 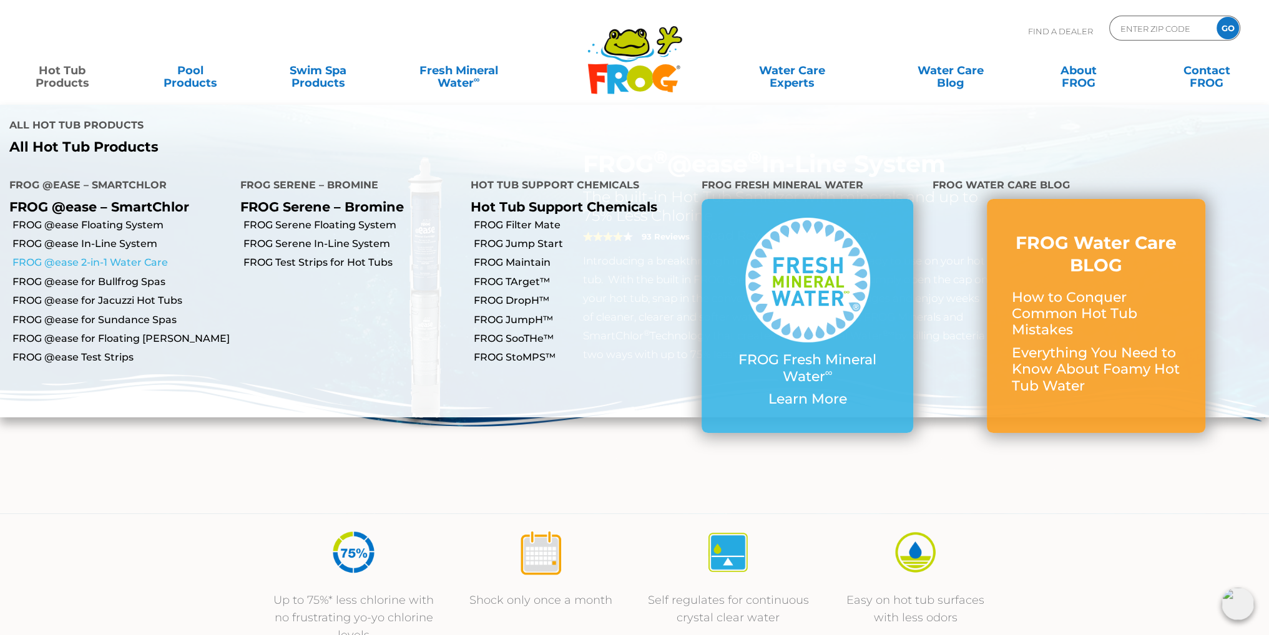 I want to click on a: FROG @ease for Bullfrog Spas, so click(x=122, y=282).